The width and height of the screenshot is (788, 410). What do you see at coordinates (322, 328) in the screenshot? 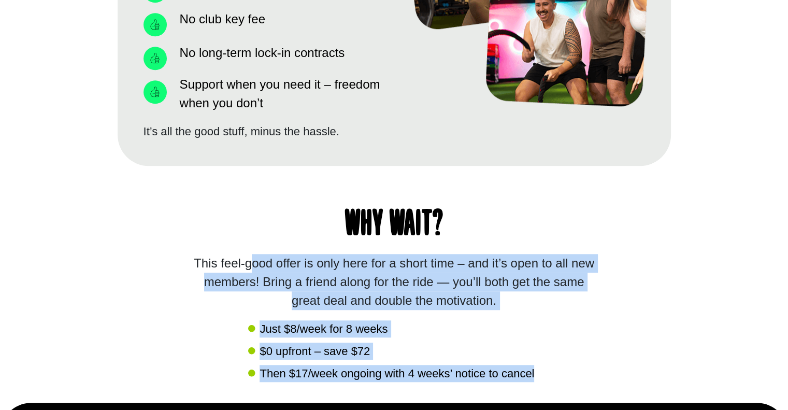
I see `span: Just $8/week for 8 weeks` at bounding box center [322, 328].